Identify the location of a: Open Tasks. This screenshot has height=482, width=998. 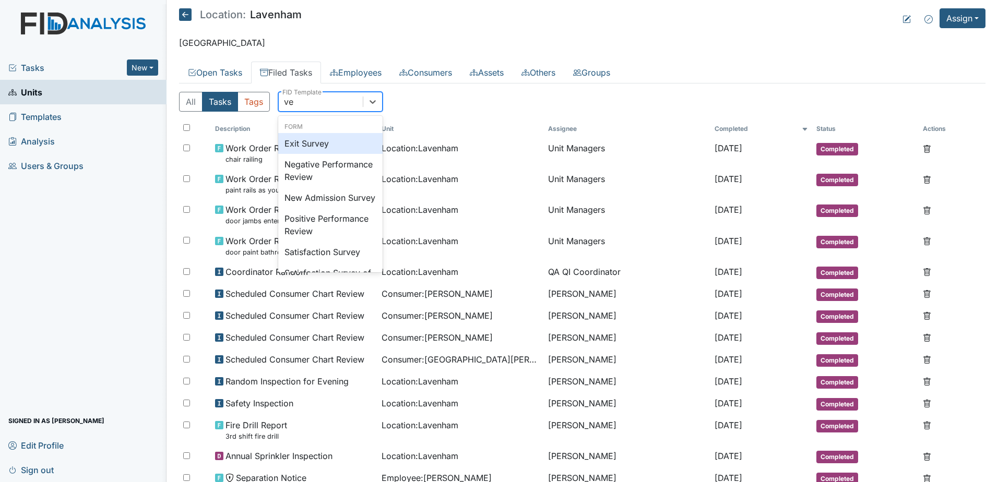
(215, 73).